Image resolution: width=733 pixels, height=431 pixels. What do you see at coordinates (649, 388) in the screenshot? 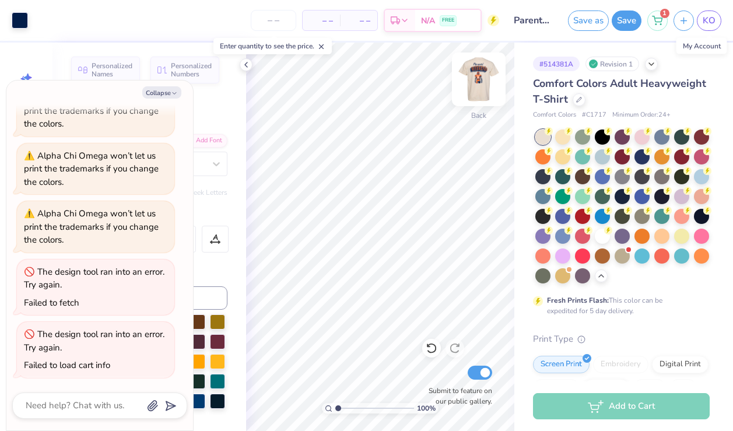
I see `div: Vinyl` at bounding box center [649, 388].